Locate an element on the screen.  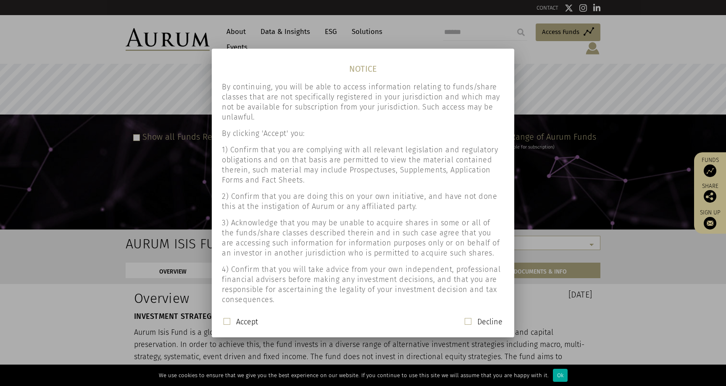
label: Decline is located at coordinates (490, 322).